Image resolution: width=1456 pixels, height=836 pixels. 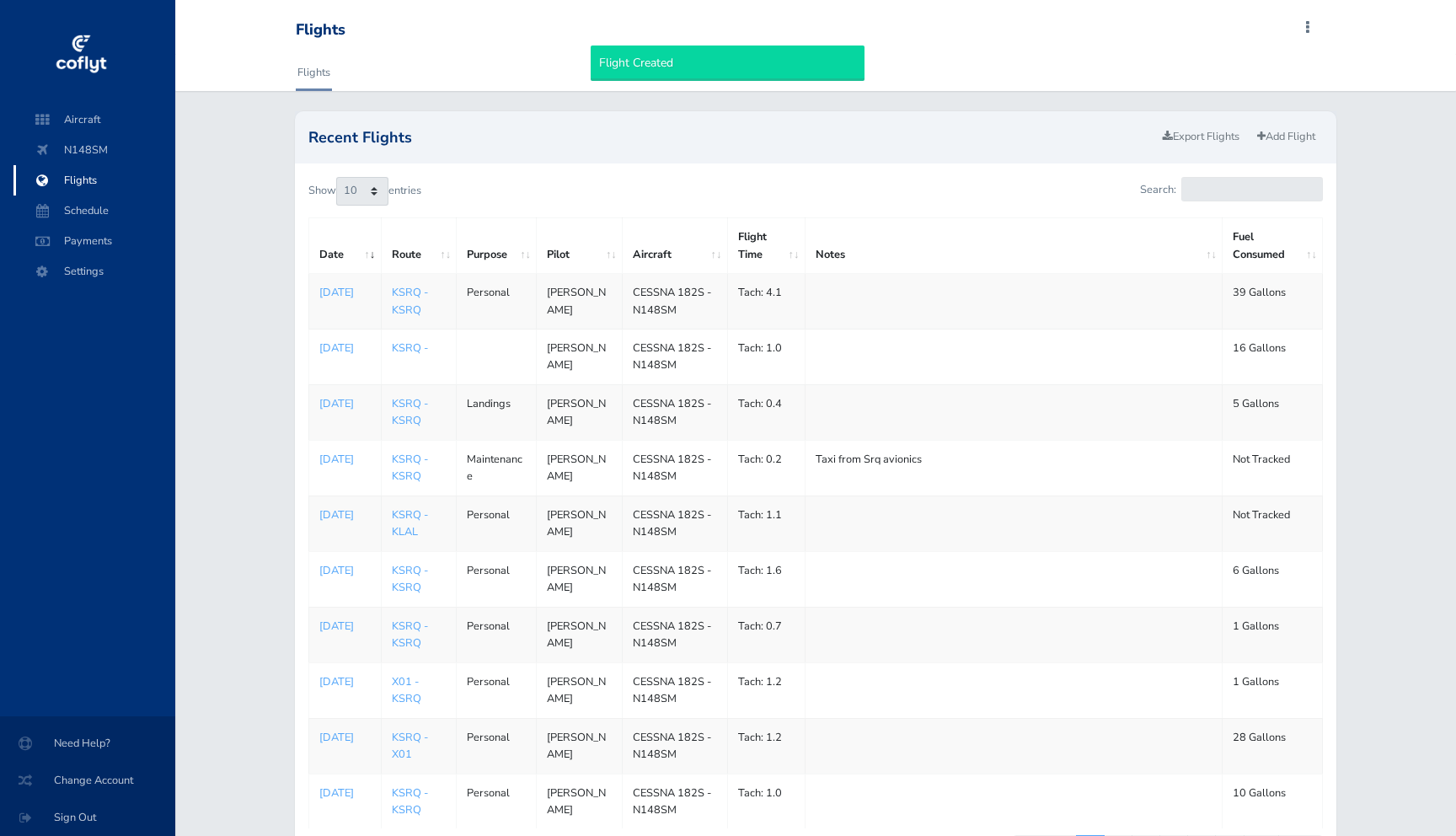 I want to click on label: Show entries, so click(x=364, y=191).